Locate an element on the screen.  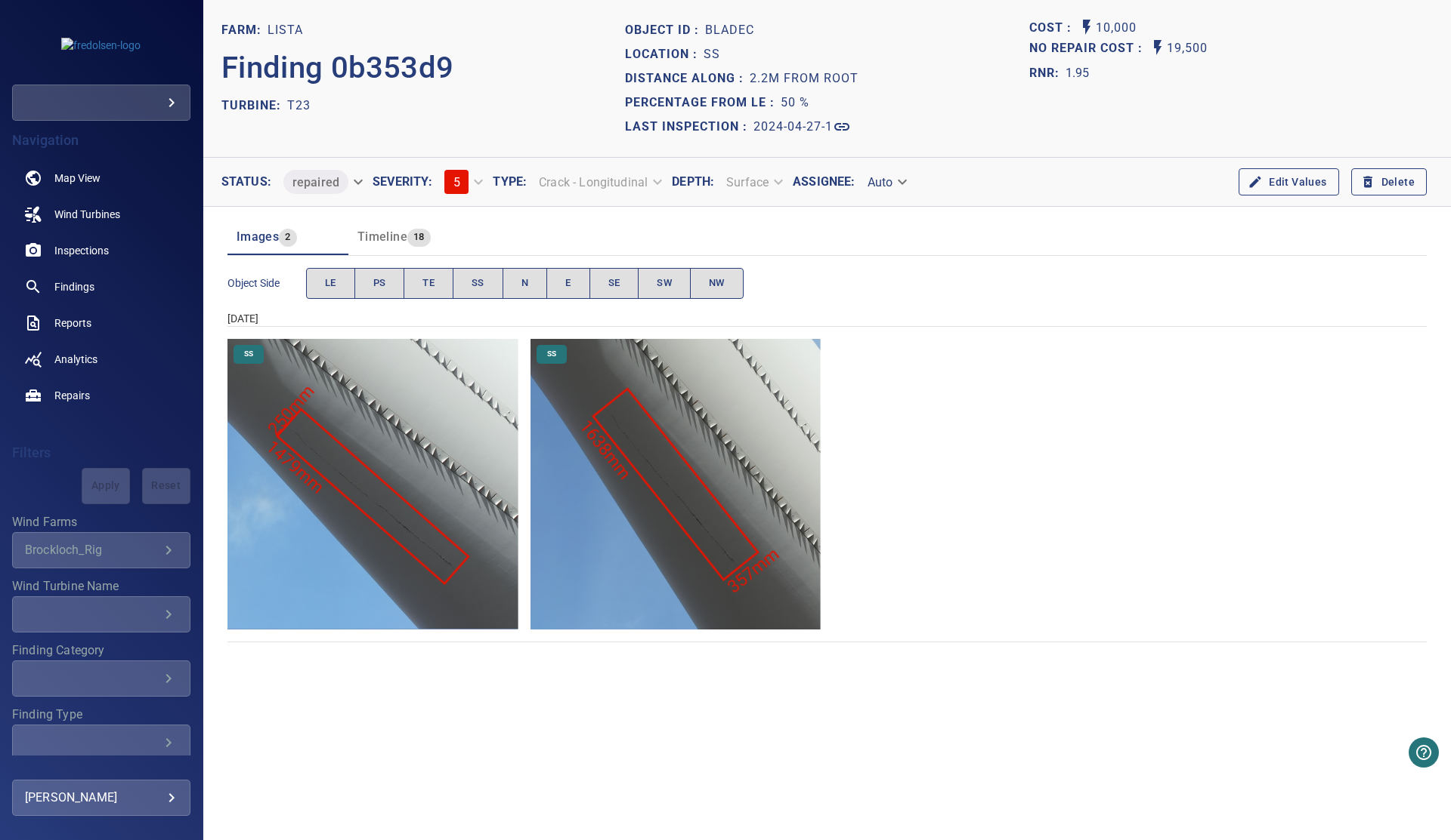
p: bladeC is located at coordinates (729, 30).